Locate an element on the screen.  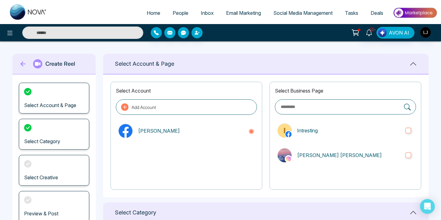
a: People is located at coordinates (180, 13).